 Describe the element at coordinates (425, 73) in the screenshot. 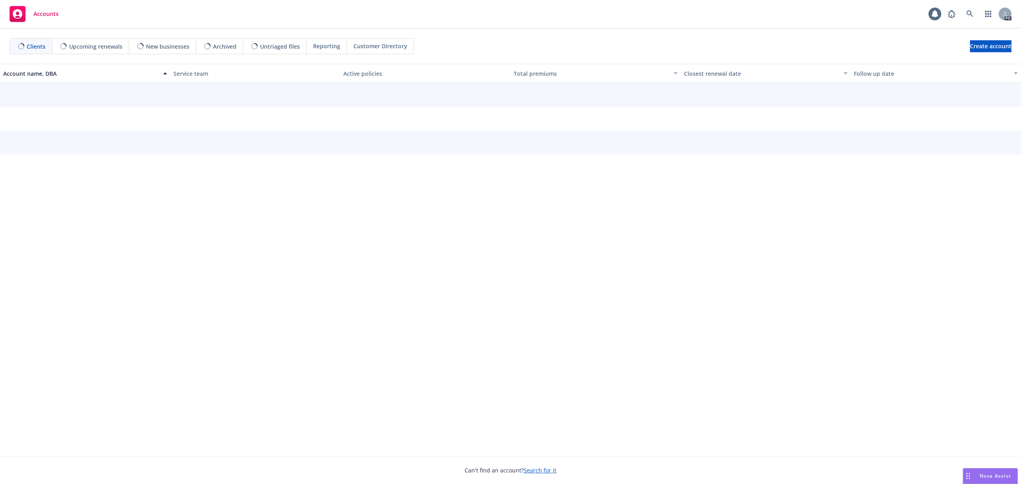

I see `button: Active policies` at that location.